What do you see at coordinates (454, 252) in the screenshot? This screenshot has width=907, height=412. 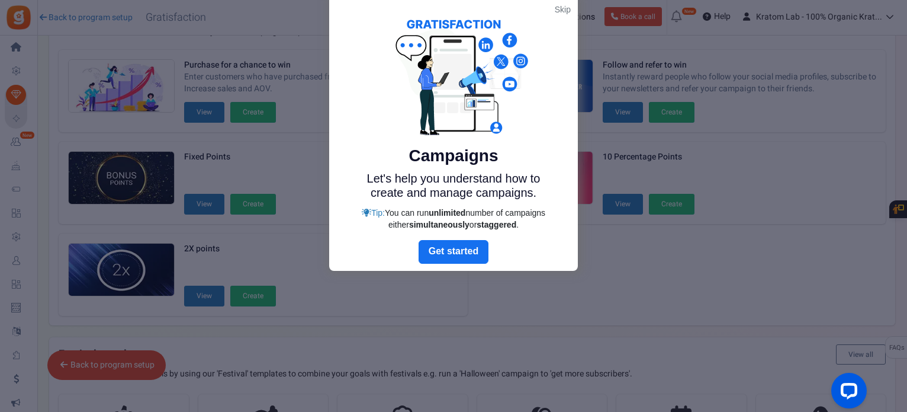 I see `a: Next` at bounding box center [454, 252].